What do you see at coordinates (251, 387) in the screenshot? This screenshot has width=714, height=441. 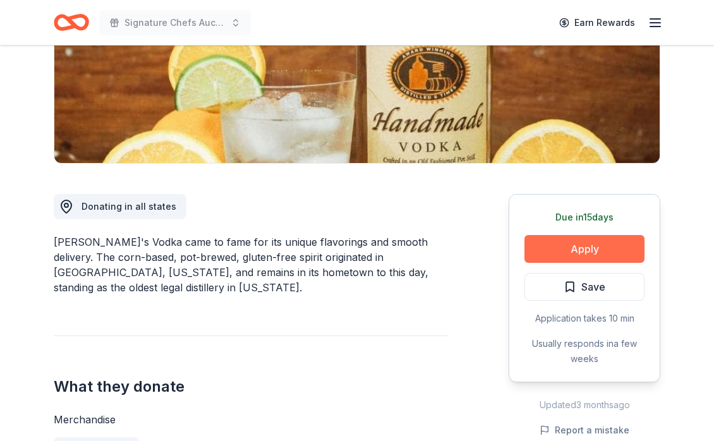 I see `h2: What they donate` at bounding box center [251, 387].